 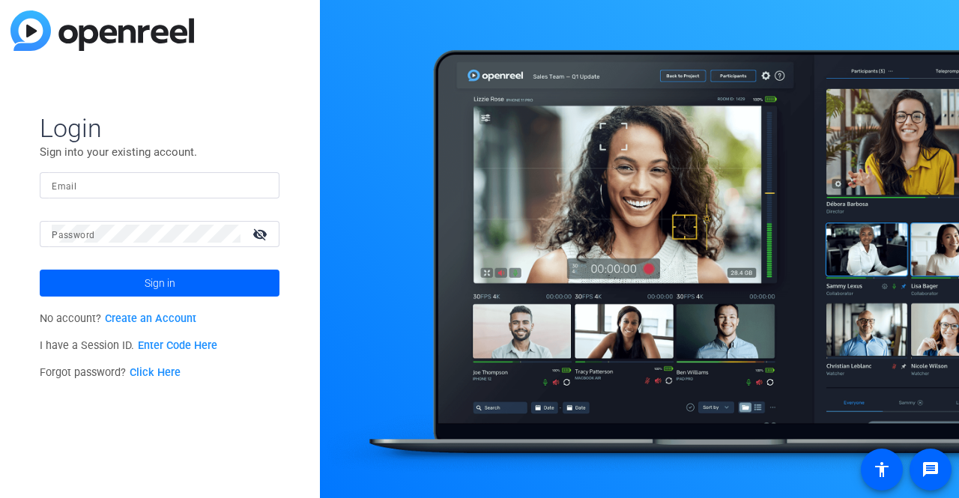 I want to click on a: Click Here, so click(x=155, y=372).